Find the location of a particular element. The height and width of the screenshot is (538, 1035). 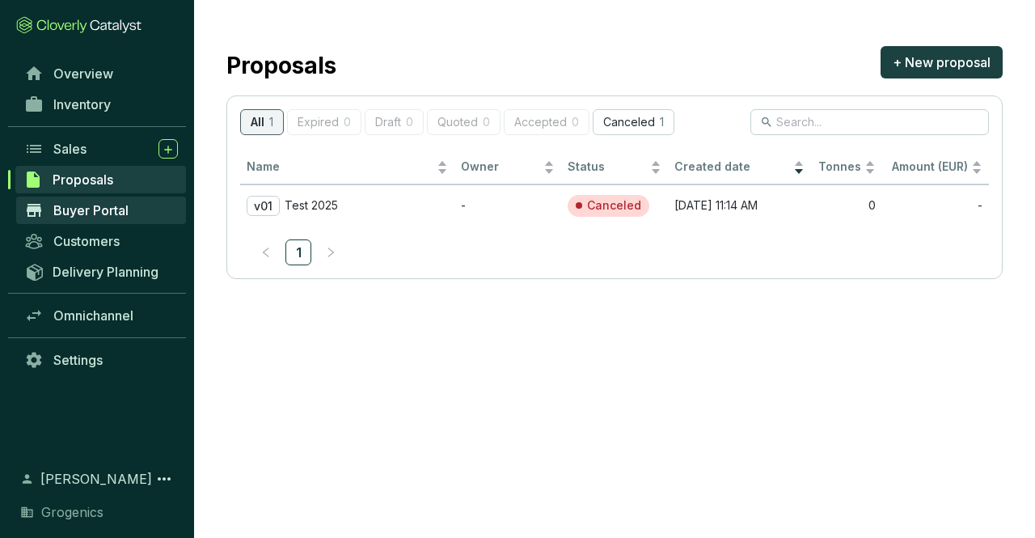

span: Name is located at coordinates (340, 167).